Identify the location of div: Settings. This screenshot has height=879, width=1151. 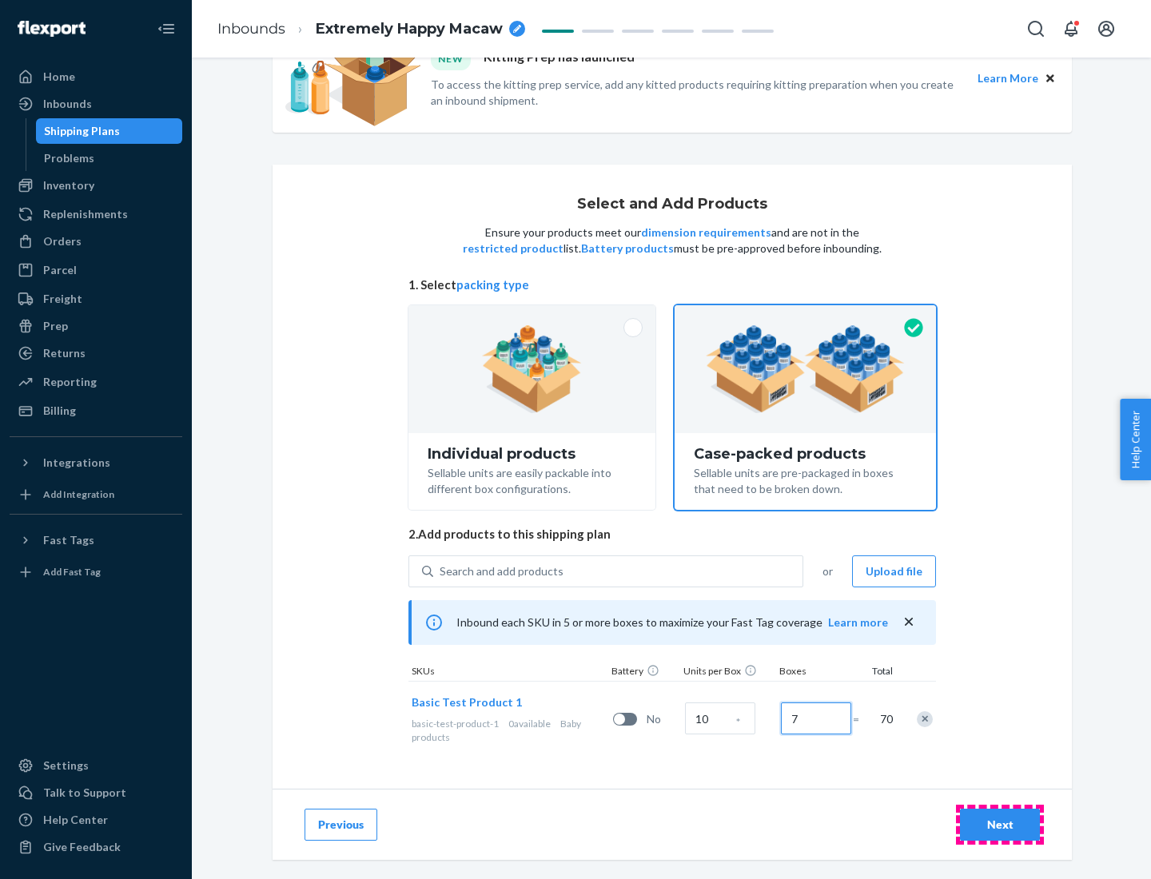
(66, 765).